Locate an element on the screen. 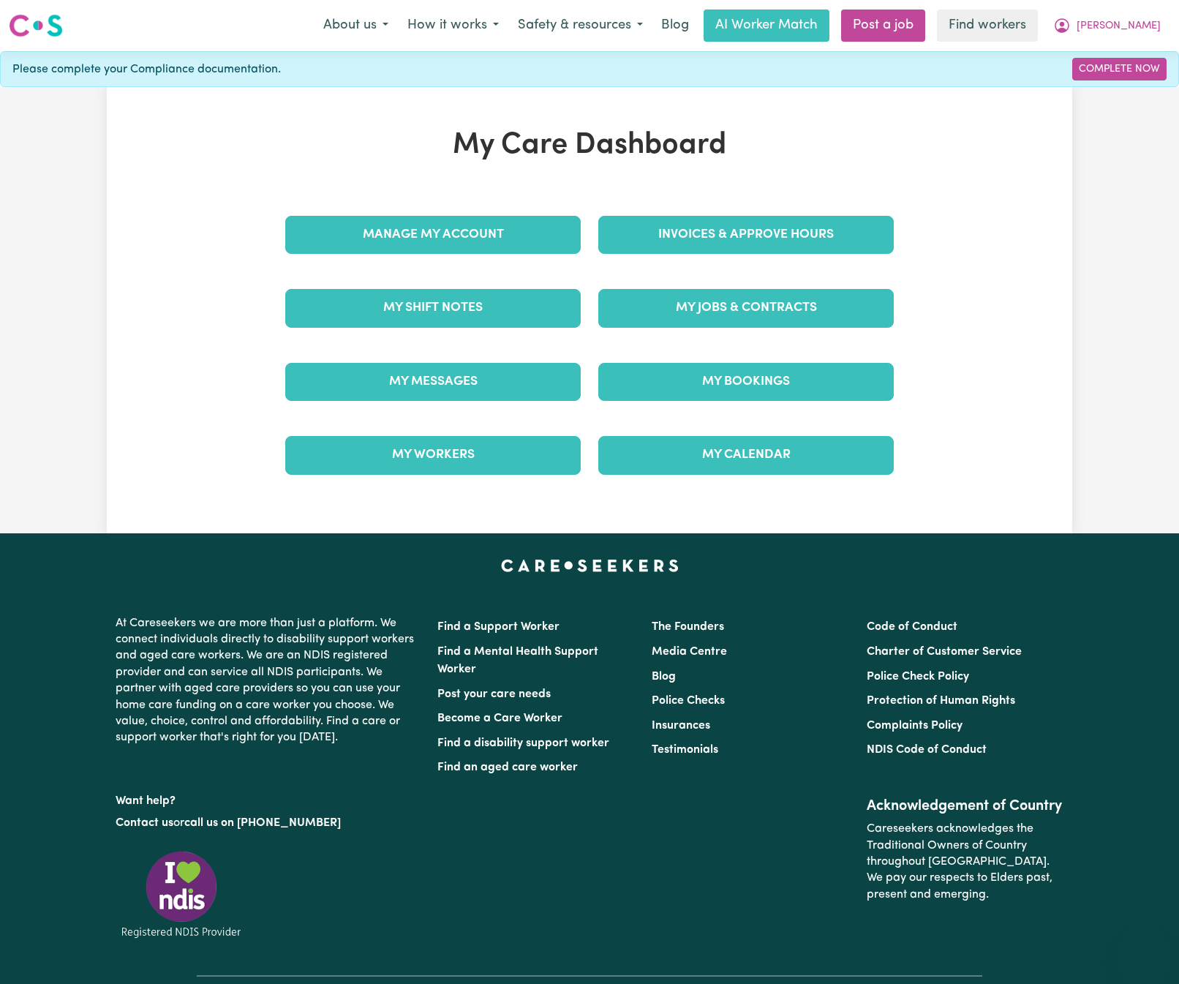  a: Find a Mental Health Support Worker is located at coordinates (518, 661).